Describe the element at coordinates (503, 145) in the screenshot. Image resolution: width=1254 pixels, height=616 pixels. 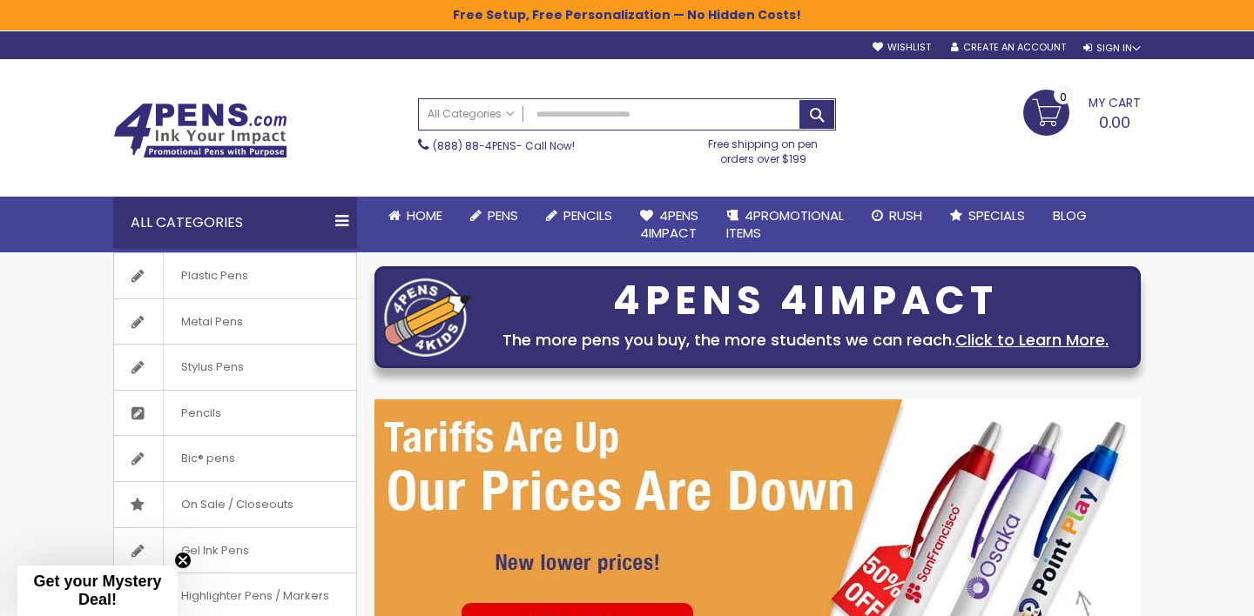
I see `span: - Call Now!` at that location.